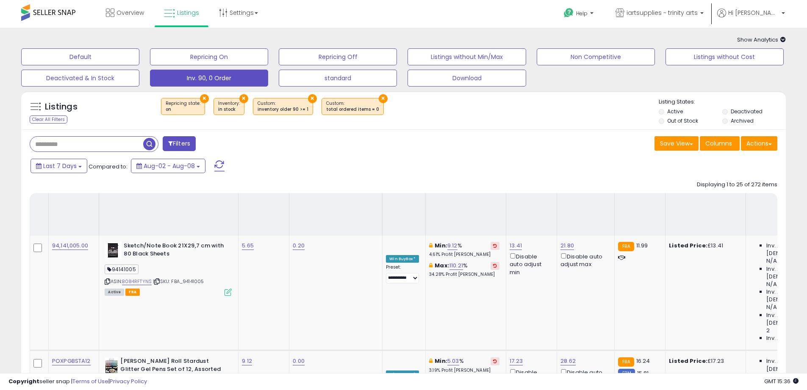 The width and height of the screenshot is (807, 390). What do you see at coordinates (299, 245) in the screenshot?
I see `a: 0.20` at bounding box center [299, 245].